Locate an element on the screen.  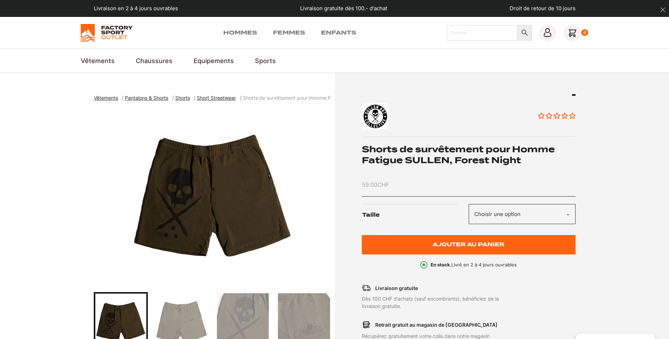
span: Vêtements is located at coordinates (106, 98).